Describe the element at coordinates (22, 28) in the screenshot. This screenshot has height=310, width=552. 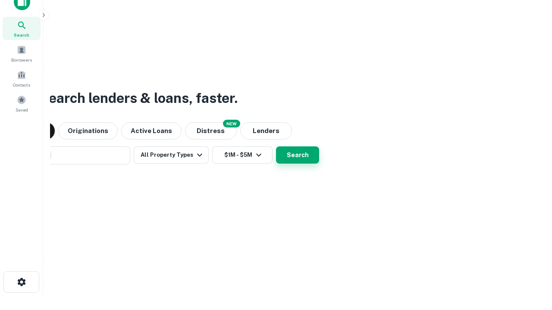
I see `a: Search` at that location.